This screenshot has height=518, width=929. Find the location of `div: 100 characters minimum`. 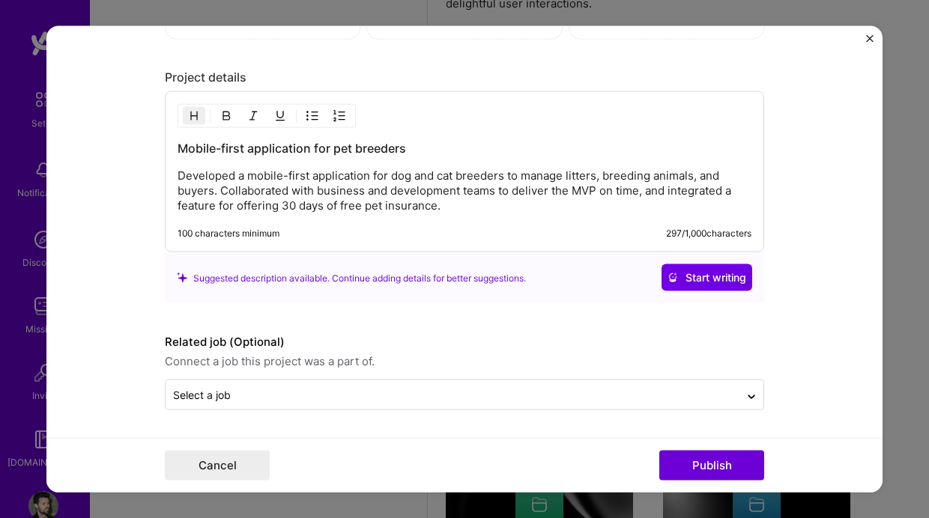

div: 100 characters minimum is located at coordinates (228, 234).